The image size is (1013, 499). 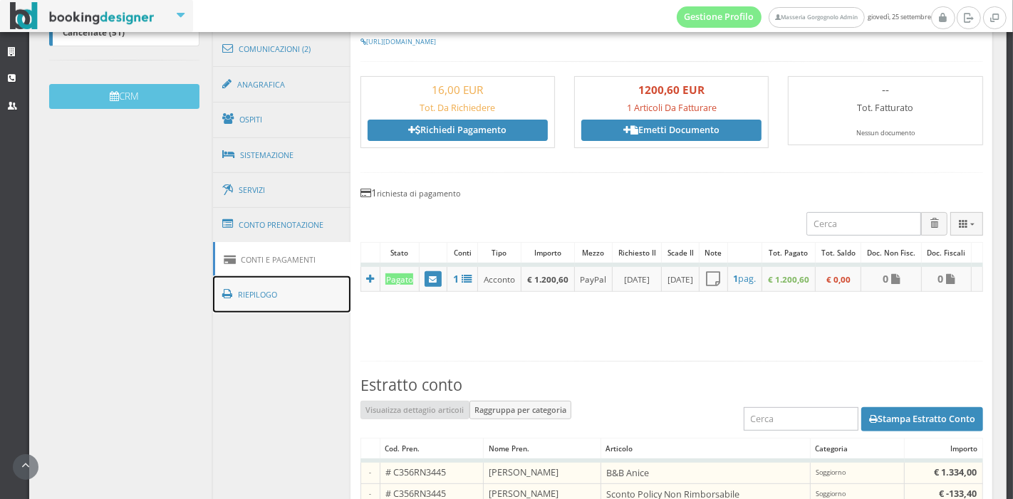 What do you see at coordinates (457, 108) in the screenshot?
I see `h5: Tot. Da Richiedere` at bounding box center [457, 108].